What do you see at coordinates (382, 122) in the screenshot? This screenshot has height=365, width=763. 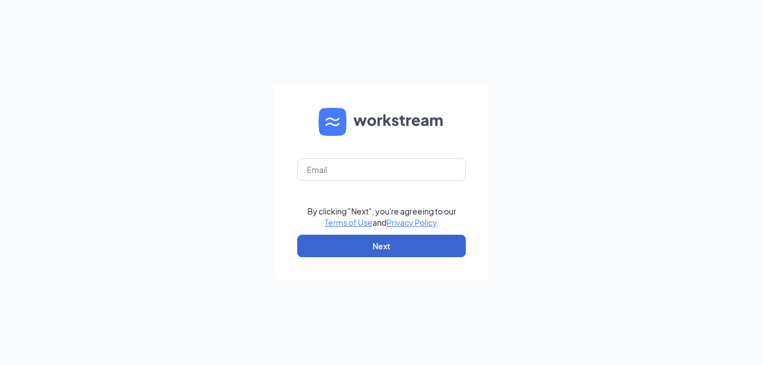 I see `img: WS logo and Workstream text` at bounding box center [382, 122].